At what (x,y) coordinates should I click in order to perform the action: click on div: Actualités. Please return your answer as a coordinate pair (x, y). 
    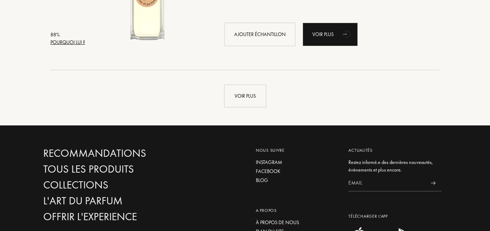
    Looking at the image, I should click on (395, 150).